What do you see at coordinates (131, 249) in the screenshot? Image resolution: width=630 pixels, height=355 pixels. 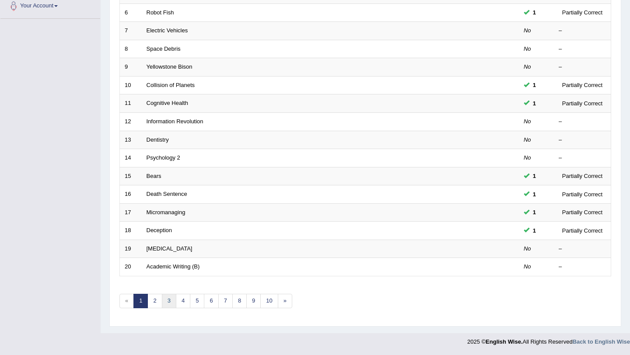 I see `td: 19` at bounding box center [131, 249].